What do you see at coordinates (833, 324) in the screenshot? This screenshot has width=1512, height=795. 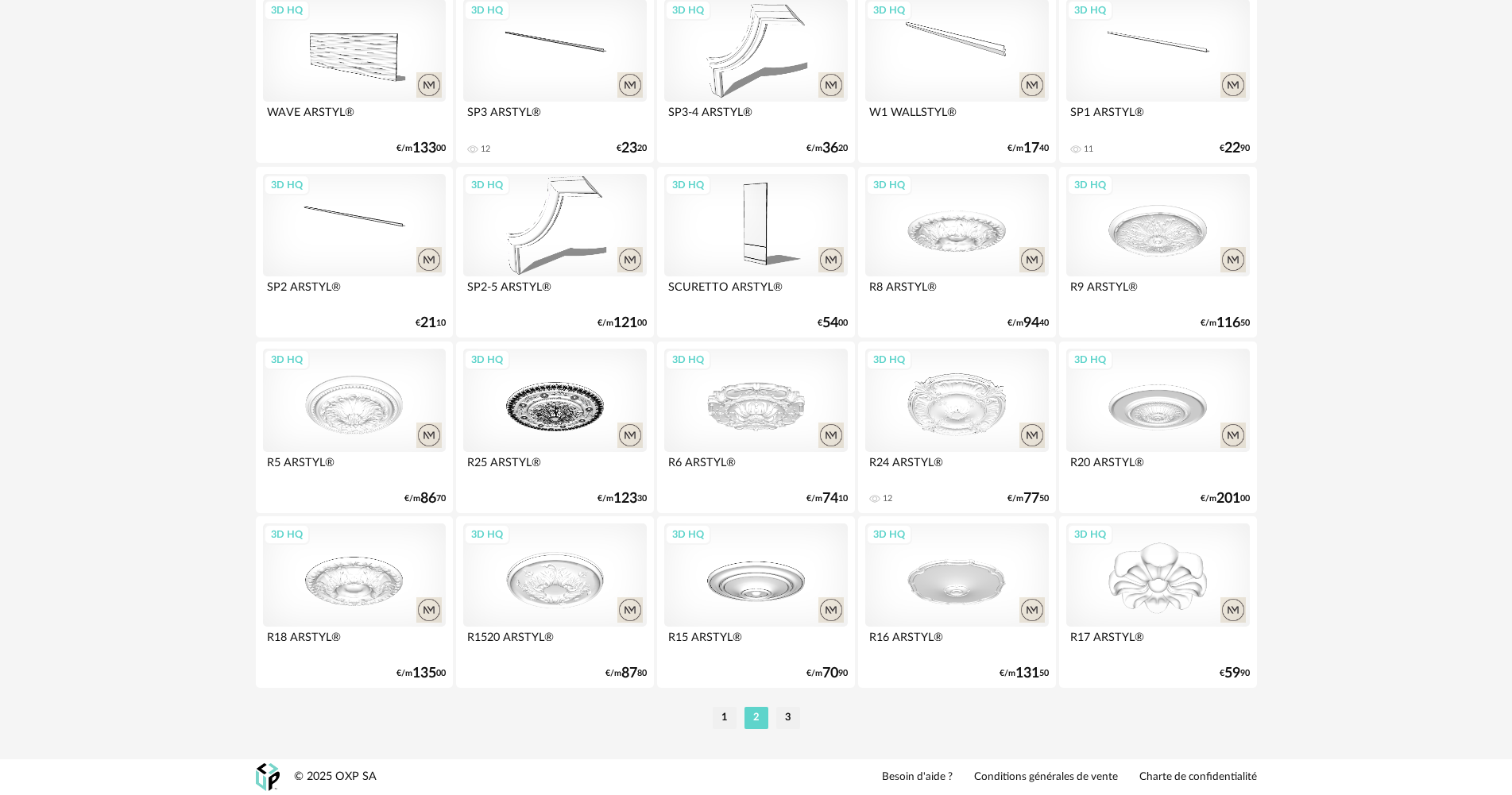 I see `div: € 00` at bounding box center [833, 324].